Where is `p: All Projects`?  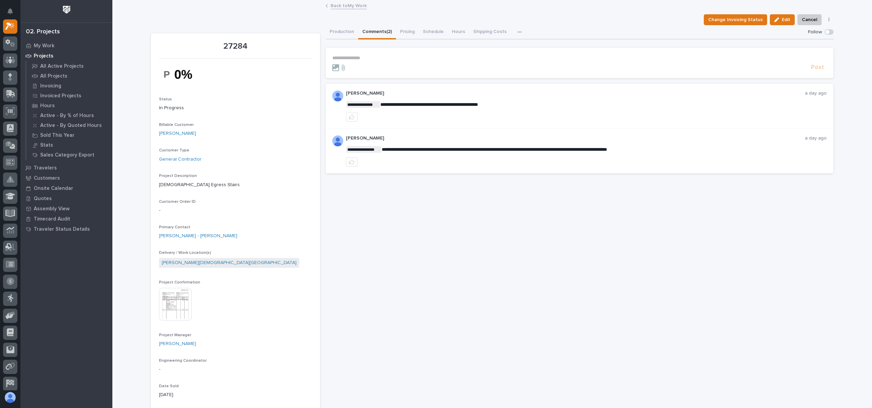 p: All Projects is located at coordinates (54, 76).